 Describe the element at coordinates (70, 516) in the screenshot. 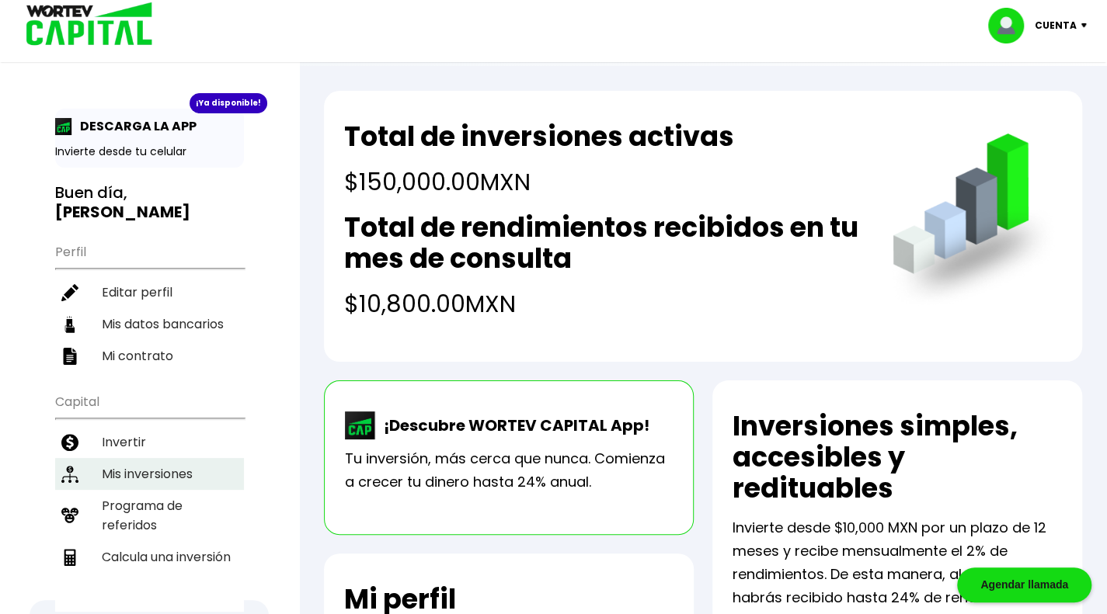

I see `img: recomiendanos-icon.9b8e9327.svg` at that location.